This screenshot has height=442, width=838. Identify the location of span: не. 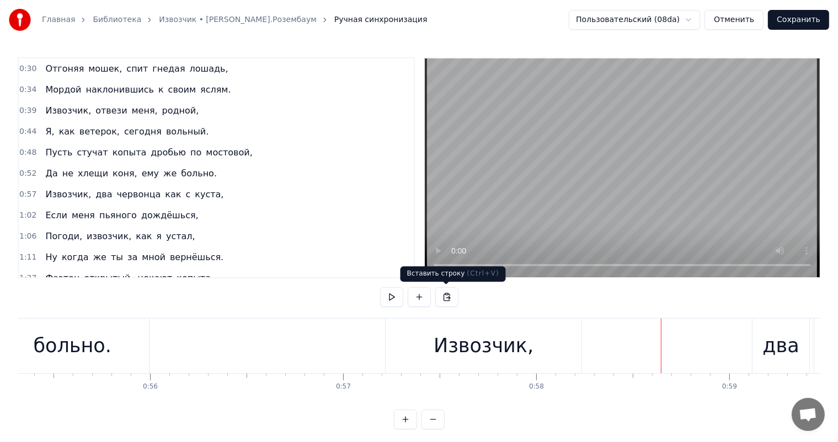
(68, 173).